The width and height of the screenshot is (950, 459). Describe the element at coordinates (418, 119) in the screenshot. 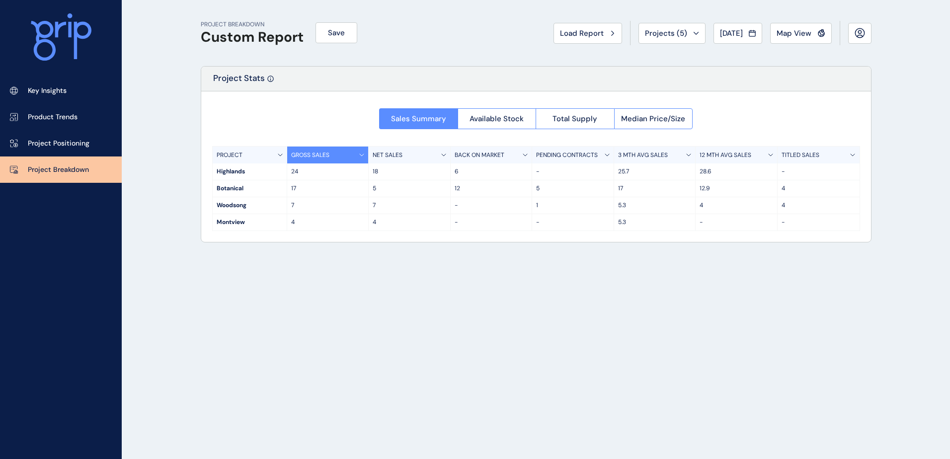

I see `button: Sales Summary` at that location.